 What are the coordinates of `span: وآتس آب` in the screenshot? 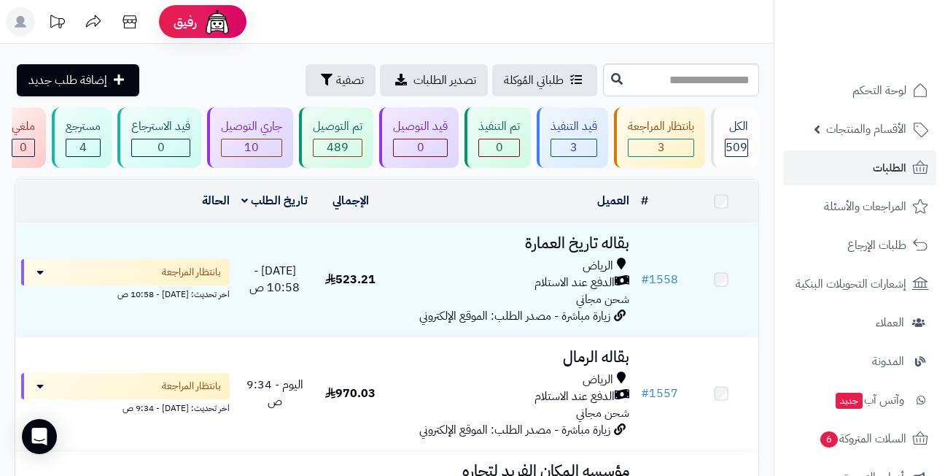 It's located at (870, 400).